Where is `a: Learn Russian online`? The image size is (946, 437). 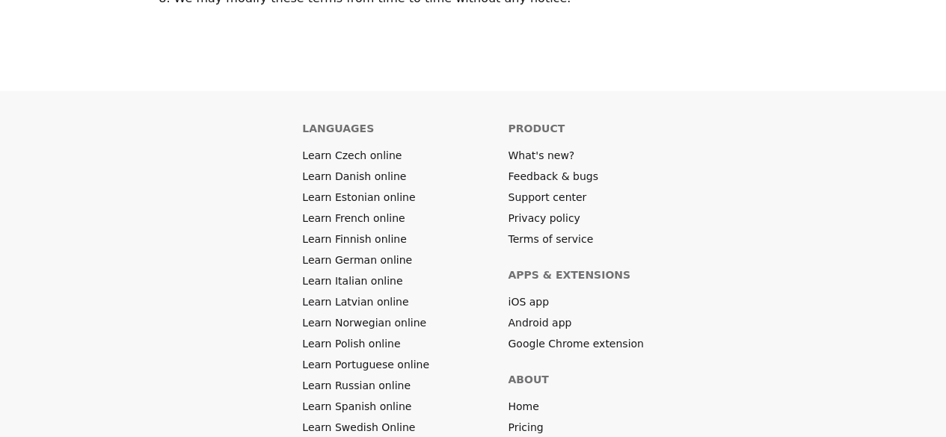 a: Learn Russian online is located at coordinates (356, 386).